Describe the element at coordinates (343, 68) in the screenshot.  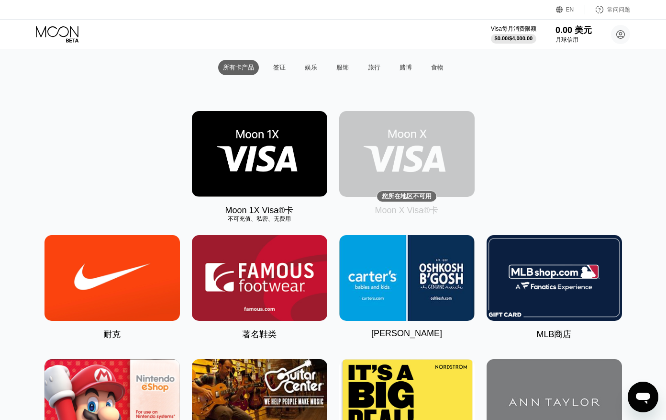
I see `div: 服饰` at that location.